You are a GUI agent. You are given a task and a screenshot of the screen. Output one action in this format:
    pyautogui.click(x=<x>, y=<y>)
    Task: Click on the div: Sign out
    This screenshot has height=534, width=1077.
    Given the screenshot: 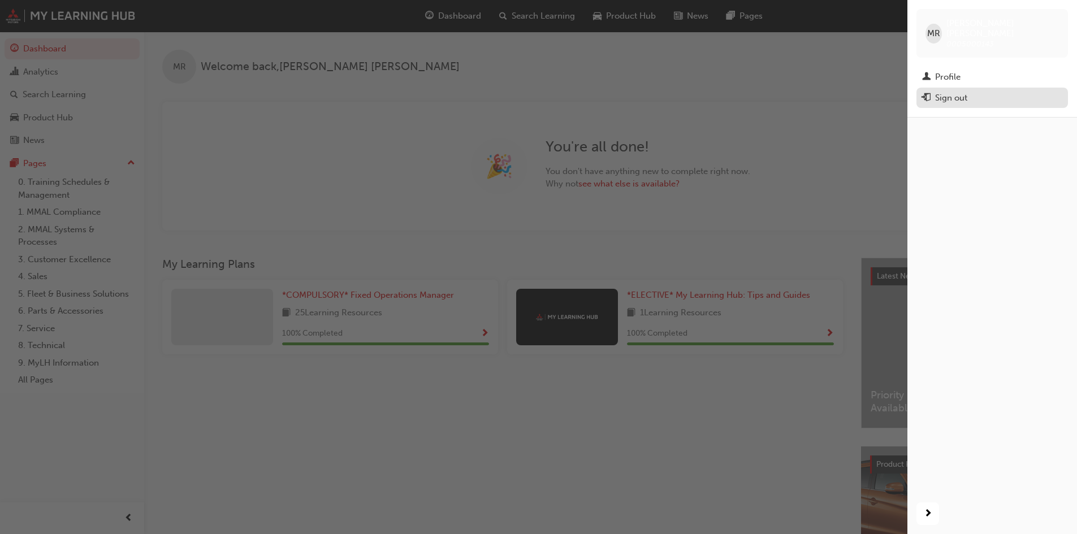 What is the action you would take?
    pyautogui.click(x=951, y=98)
    